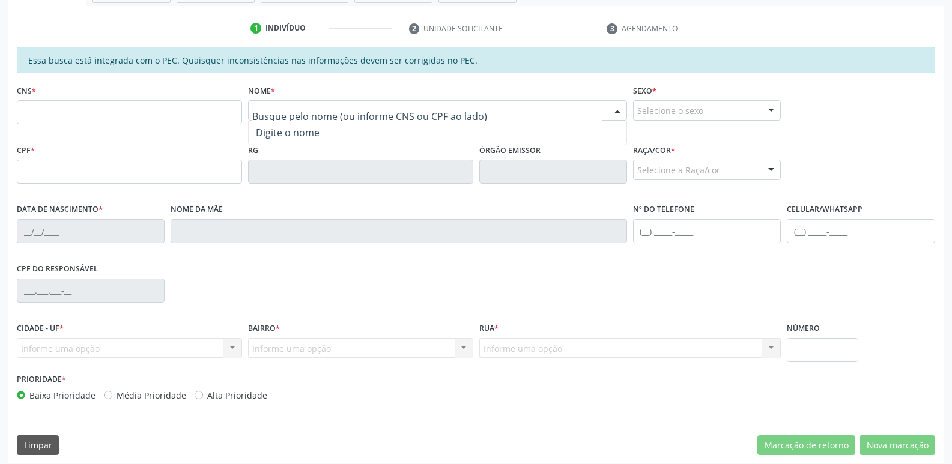 This screenshot has width=952, height=464. Describe the element at coordinates (261, 91) in the screenshot. I see `label: Nome` at that location.